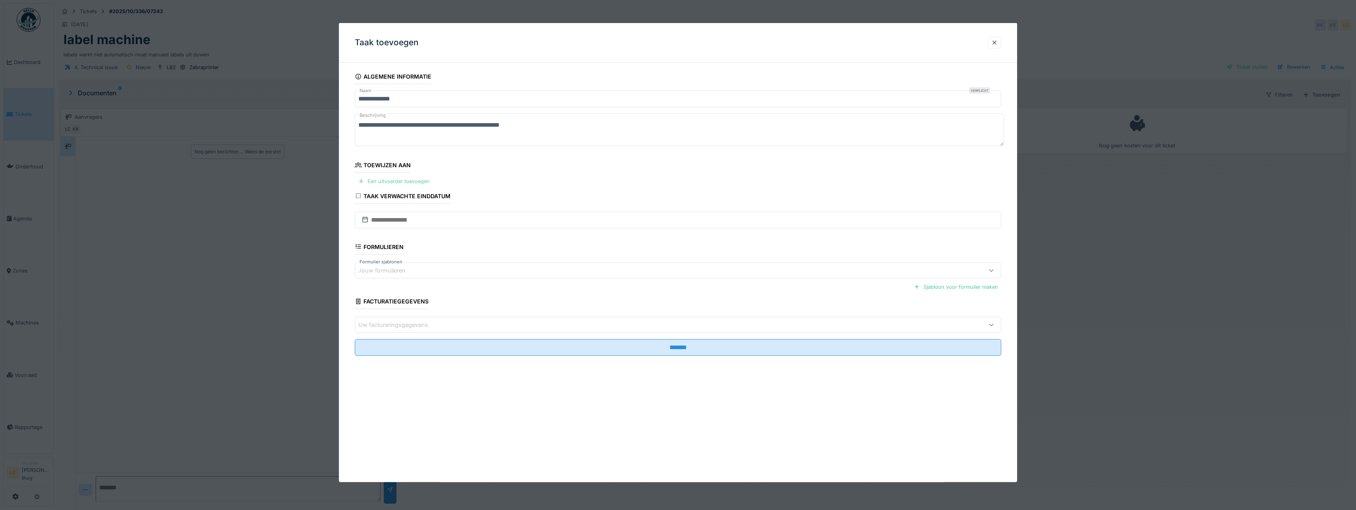  I want to click on div: Toewijzen aan, so click(383, 166).